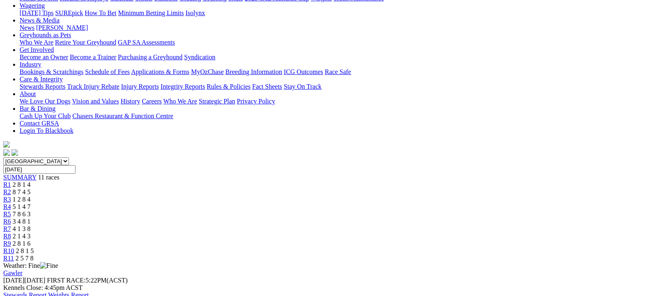  What do you see at coordinates (27, 27) in the screenshot?
I see `a: News` at bounding box center [27, 27].